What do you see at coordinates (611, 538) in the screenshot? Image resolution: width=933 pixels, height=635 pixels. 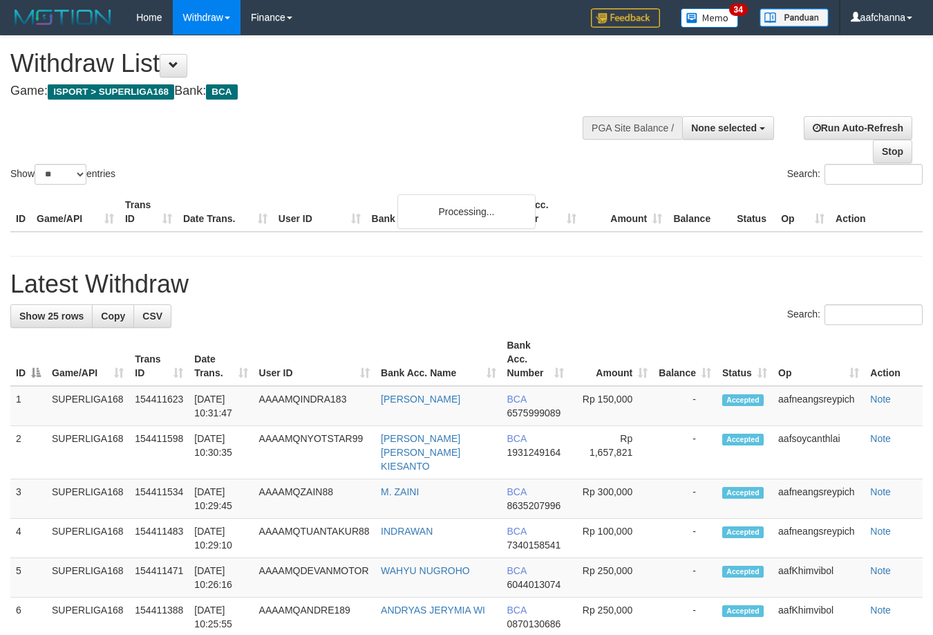 I see `td: Rp 100,000` at bounding box center [611, 538].